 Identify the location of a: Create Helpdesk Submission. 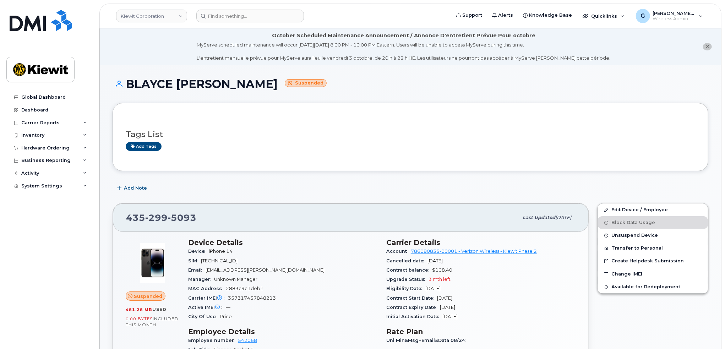
(653, 261).